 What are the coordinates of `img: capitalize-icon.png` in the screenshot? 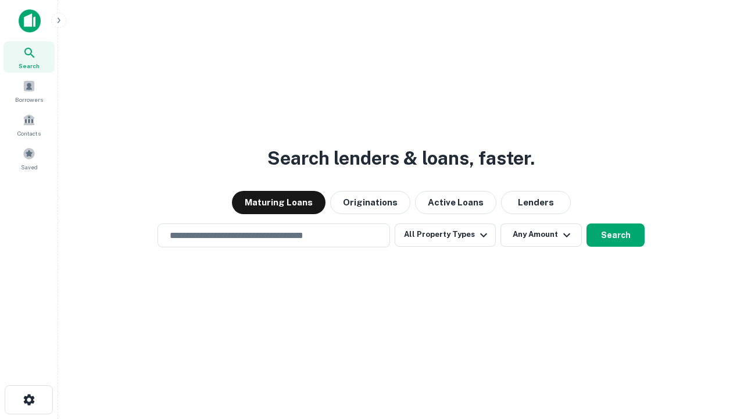 It's located at (30, 21).